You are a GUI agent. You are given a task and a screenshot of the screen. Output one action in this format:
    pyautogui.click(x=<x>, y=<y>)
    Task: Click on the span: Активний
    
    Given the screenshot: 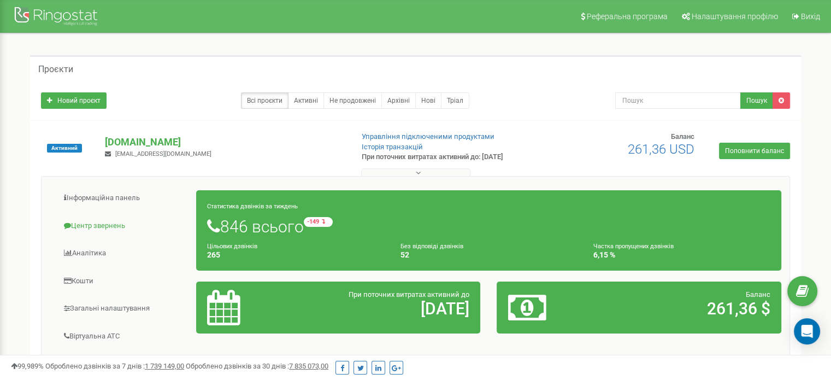 What is the action you would take?
    pyautogui.click(x=64, y=148)
    